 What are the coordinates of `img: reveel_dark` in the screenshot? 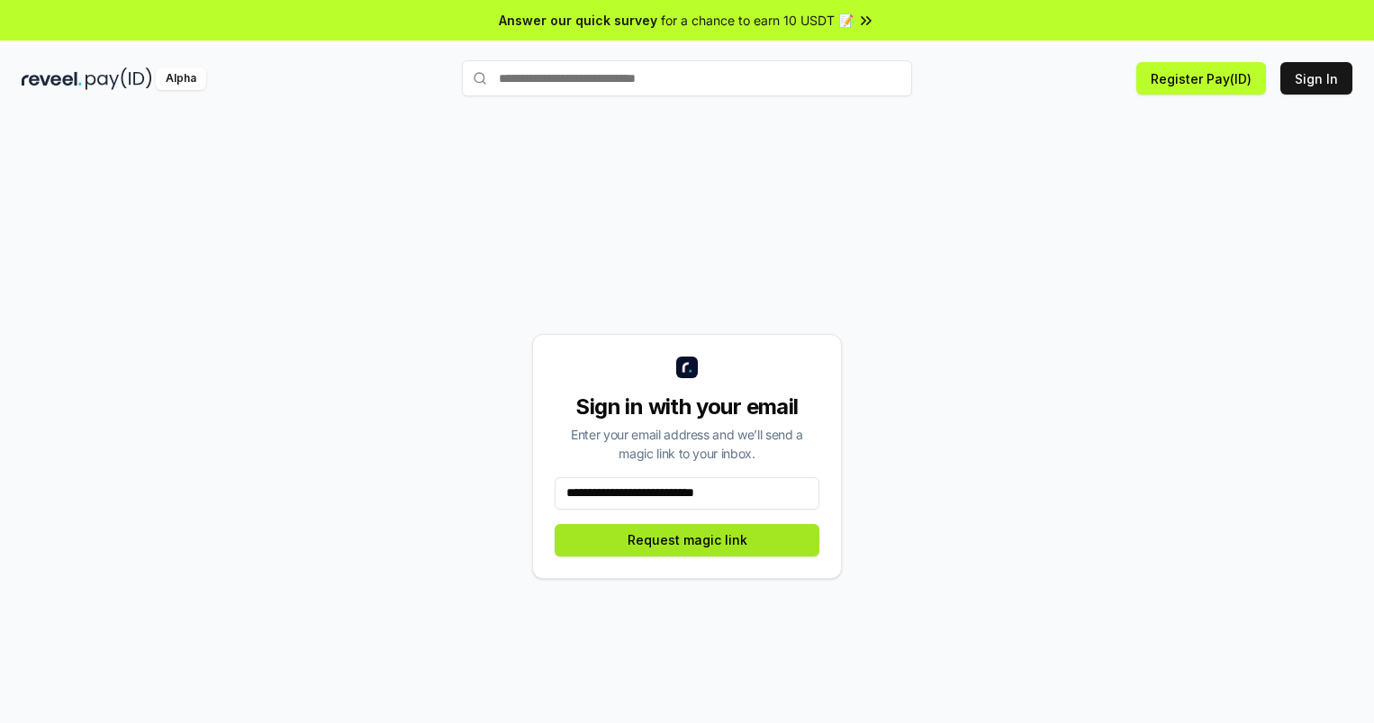 It's located at (51, 78).